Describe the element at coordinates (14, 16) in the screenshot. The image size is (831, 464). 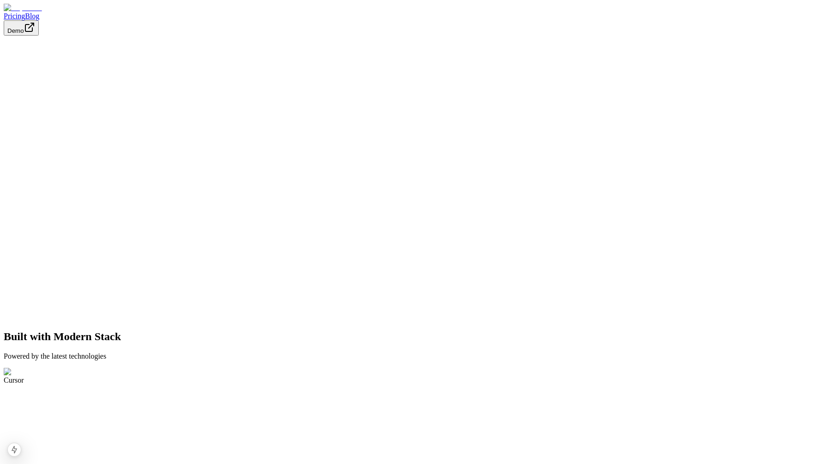
I see `a: Pricing` at that location.